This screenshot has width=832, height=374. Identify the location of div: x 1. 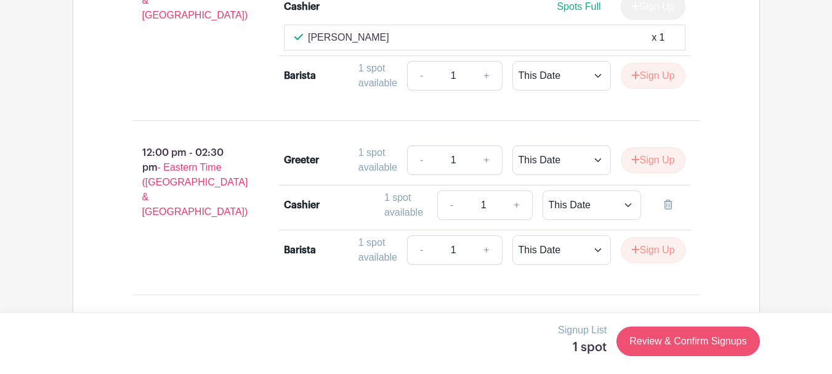
(657, 38).